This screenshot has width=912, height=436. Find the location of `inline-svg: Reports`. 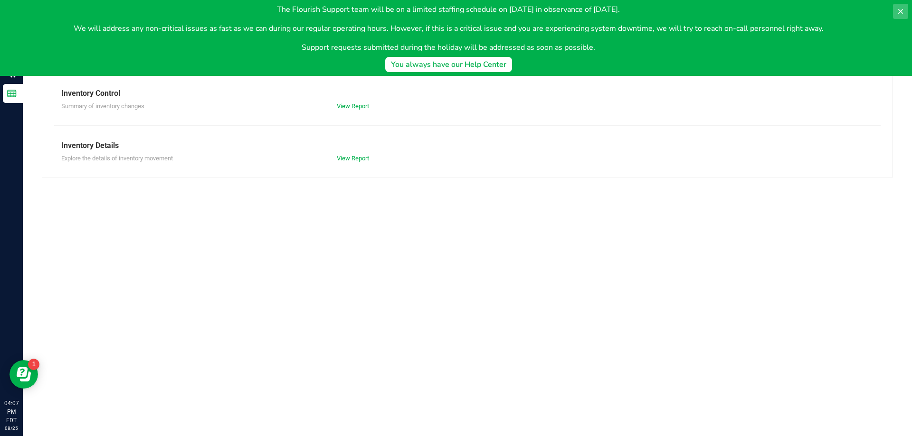

inline-svg: Reports is located at coordinates (12, 94).